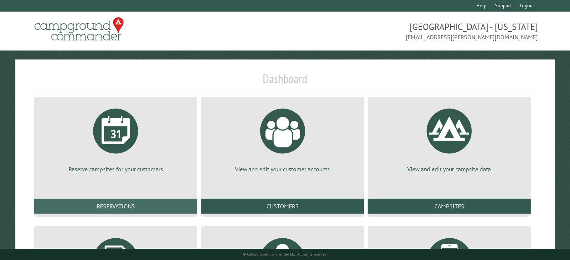  Describe the element at coordinates (115, 206) in the screenshot. I see `a: Reservations` at that location.